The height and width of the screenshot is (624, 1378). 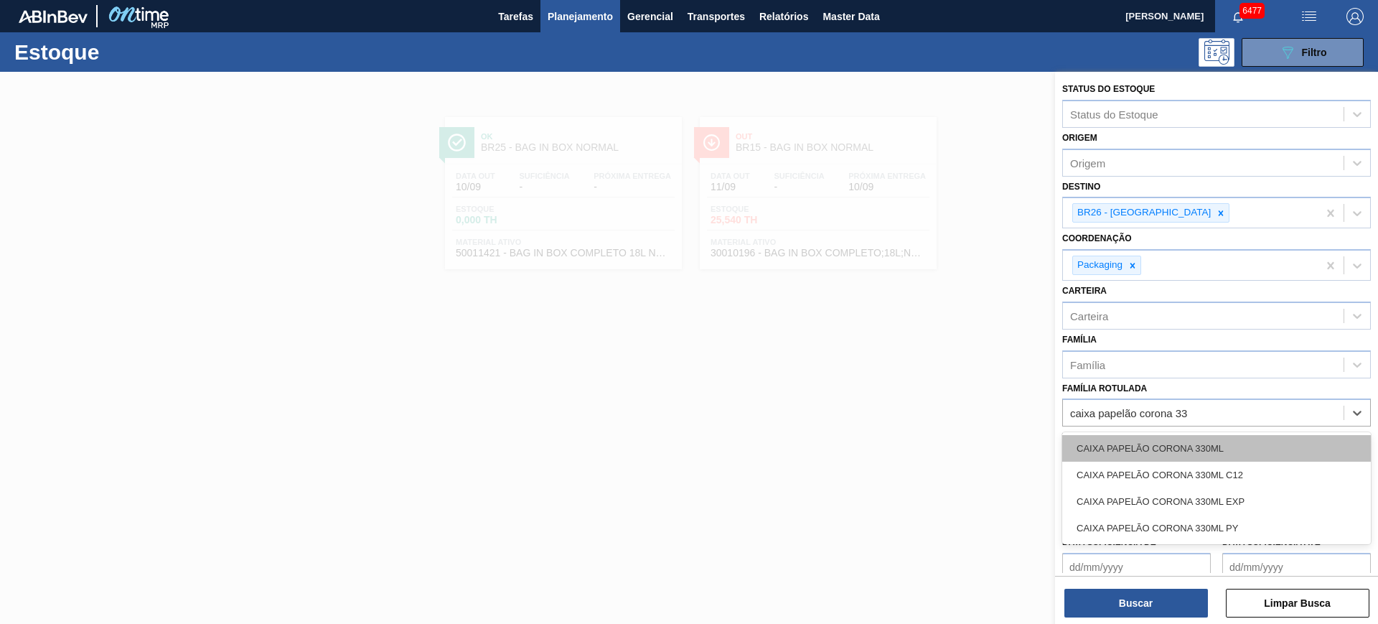 What do you see at coordinates (1079, 138) in the screenshot?
I see `label: Origem` at bounding box center [1079, 138].